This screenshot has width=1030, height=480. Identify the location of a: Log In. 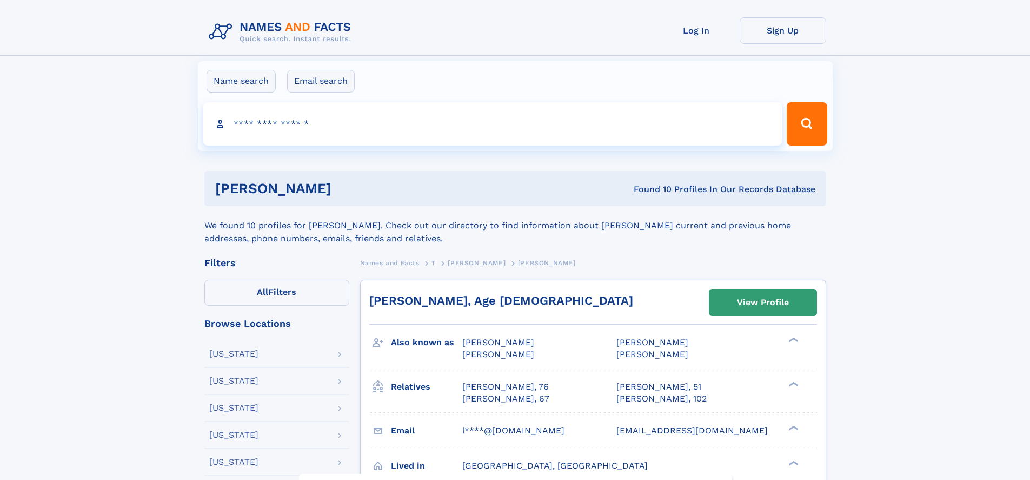
(697, 30).